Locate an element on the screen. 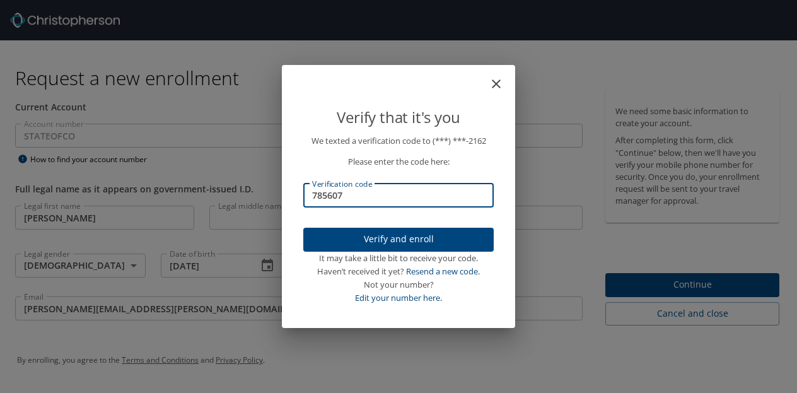  a: Edit your number here. is located at coordinates (398, 298).